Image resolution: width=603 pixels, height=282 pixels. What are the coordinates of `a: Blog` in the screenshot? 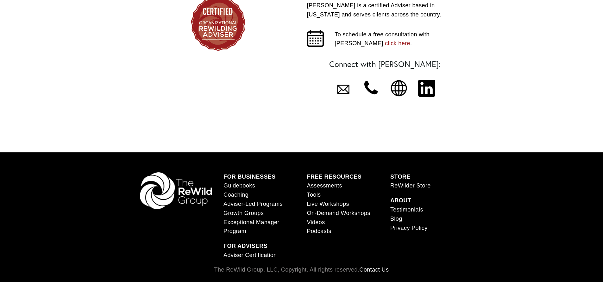 It's located at (396, 219).